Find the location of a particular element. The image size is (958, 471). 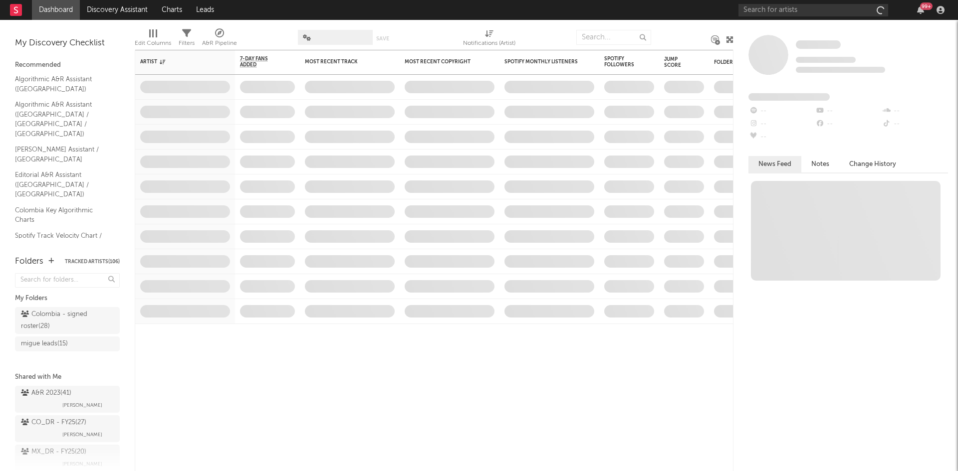

div: Spotify Followers is located at coordinates (621, 62).